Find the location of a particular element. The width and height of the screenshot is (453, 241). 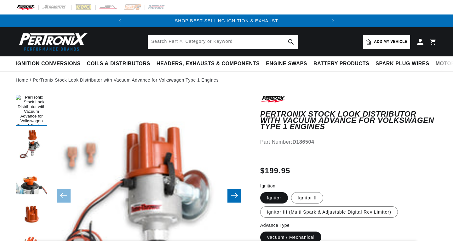

summary: Engine Swaps is located at coordinates (287, 64).